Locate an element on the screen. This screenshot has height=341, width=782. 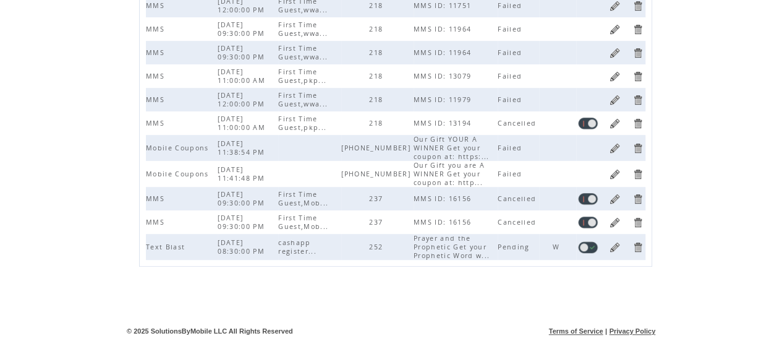
span: MMS ID: 11979 is located at coordinates (444, 100).